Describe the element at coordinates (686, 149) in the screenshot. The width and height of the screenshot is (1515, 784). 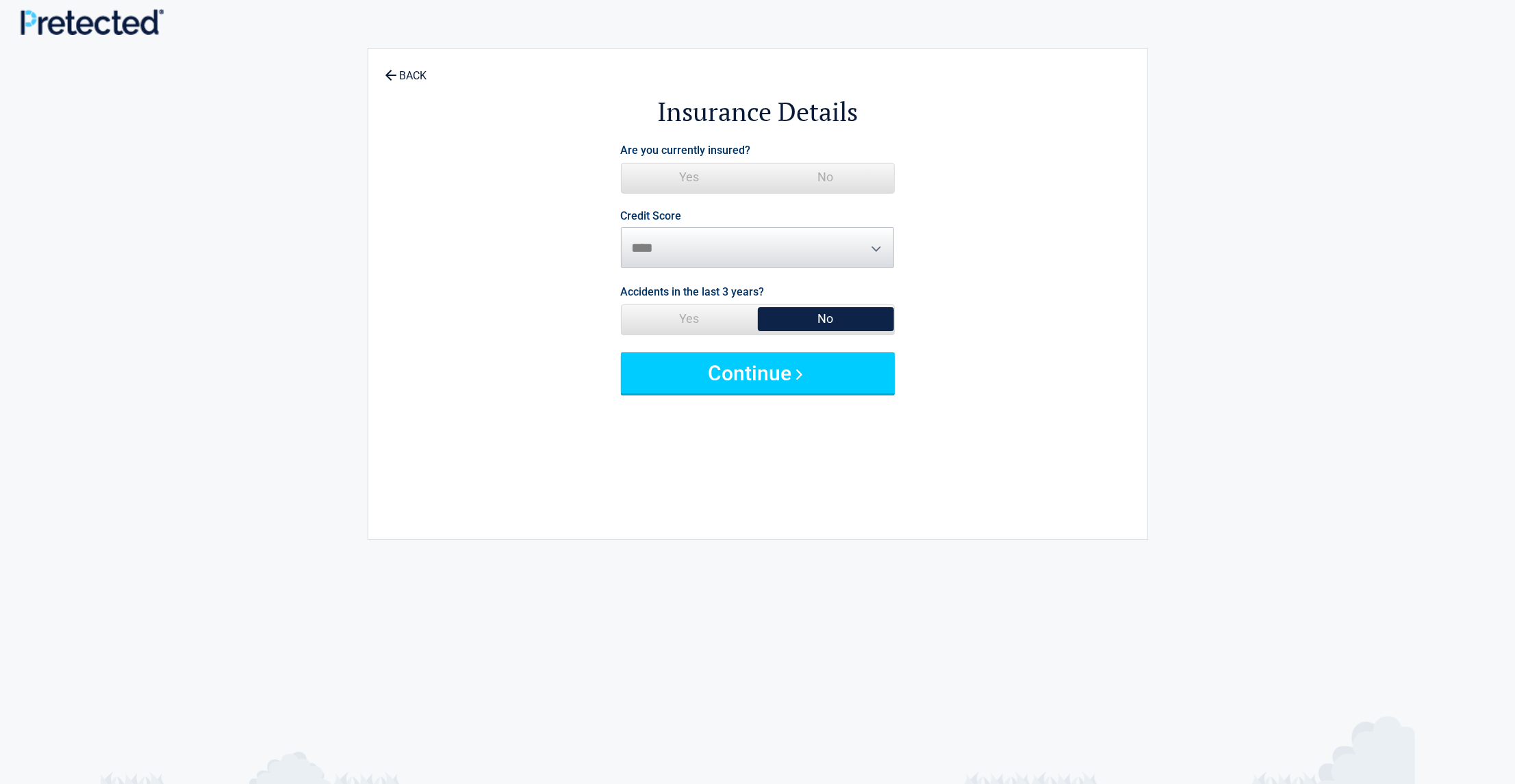
I see `label: Are you currently insured?` at that location.